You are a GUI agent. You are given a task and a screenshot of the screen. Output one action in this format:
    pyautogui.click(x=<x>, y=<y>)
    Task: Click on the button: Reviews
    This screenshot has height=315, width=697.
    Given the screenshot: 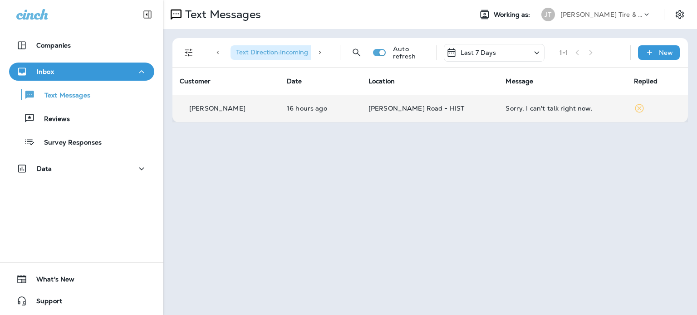 What is the action you would take?
    pyautogui.click(x=82, y=118)
    